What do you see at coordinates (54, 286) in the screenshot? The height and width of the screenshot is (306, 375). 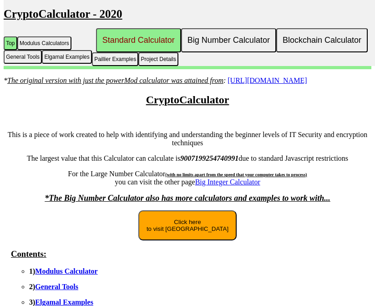 I see `b: 2)` at bounding box center [54, 286].